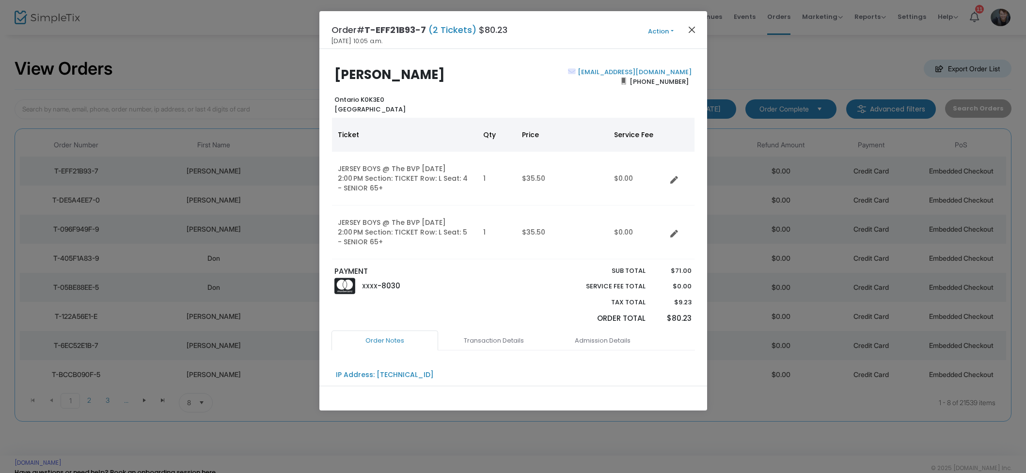 Image resolution: width=1026 pixels, height=473 pixels. I want to click on p: Order Total, so click(605, 319).